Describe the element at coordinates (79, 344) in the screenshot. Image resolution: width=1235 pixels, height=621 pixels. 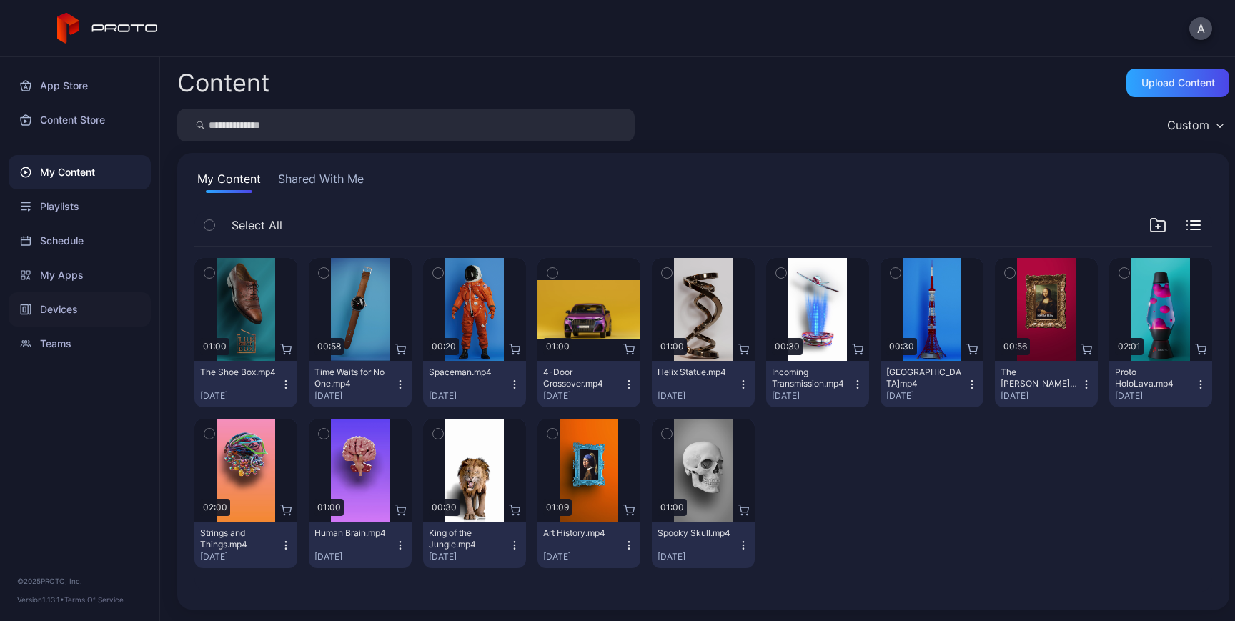
I see `div: Teams` at that location.